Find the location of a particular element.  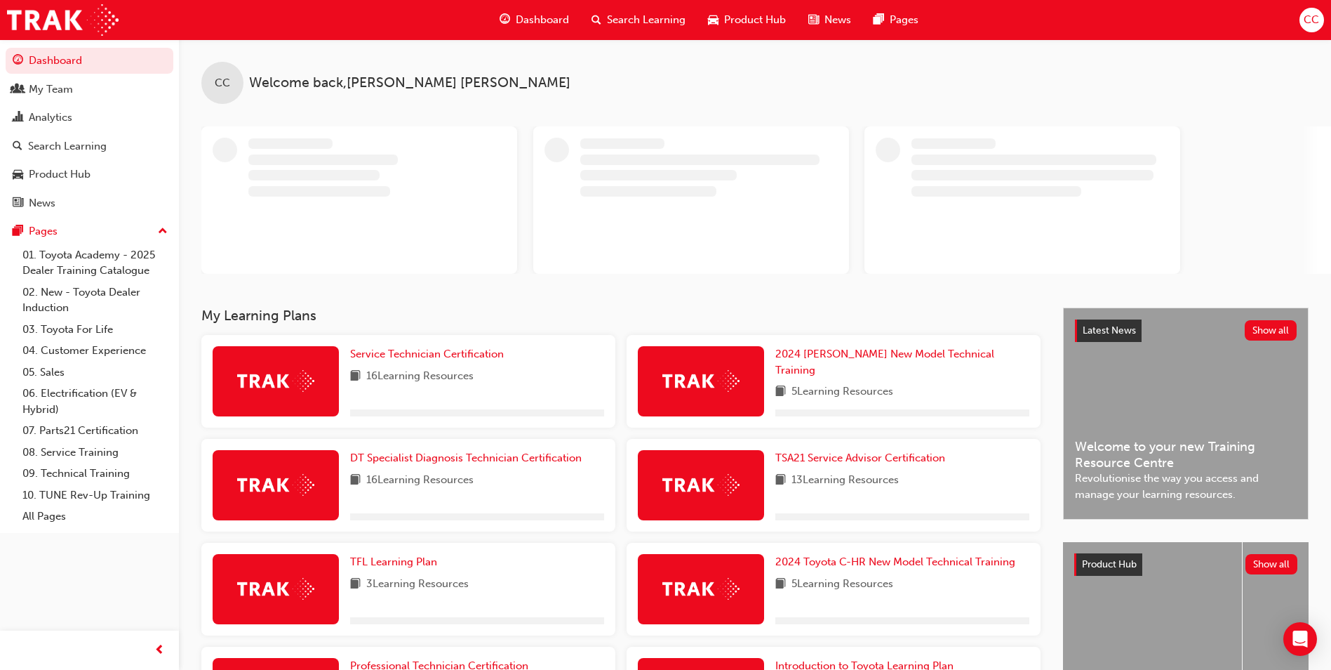

a: Latest NewsShow all is located at coordinates (1186, 331).